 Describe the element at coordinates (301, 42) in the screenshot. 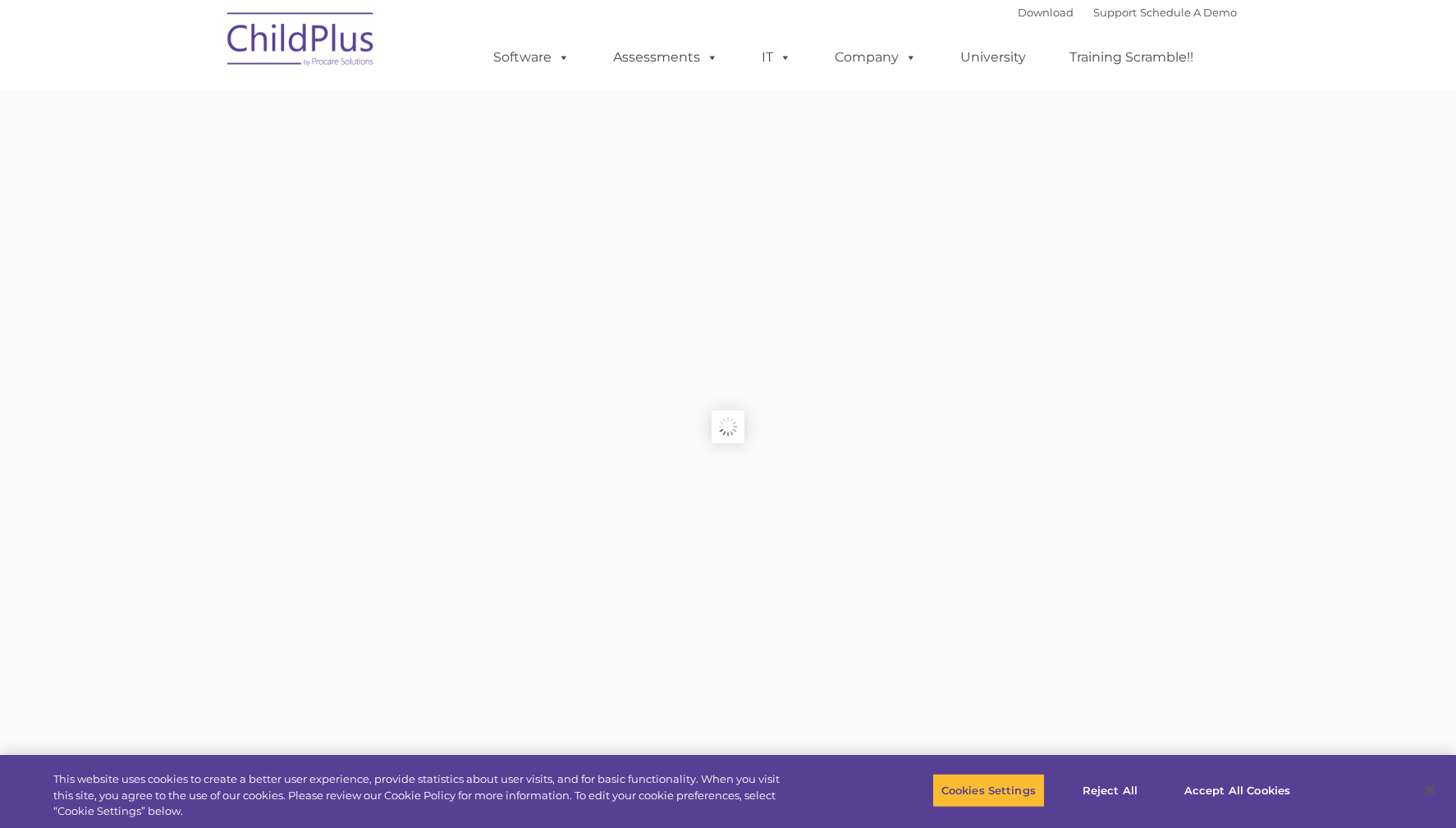

I see `img: ChildPlus by Procare Solutions` at that location.